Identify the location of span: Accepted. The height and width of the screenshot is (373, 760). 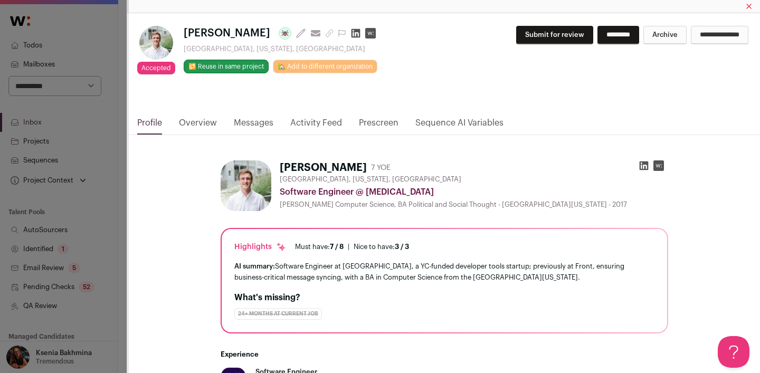
(156, 68).